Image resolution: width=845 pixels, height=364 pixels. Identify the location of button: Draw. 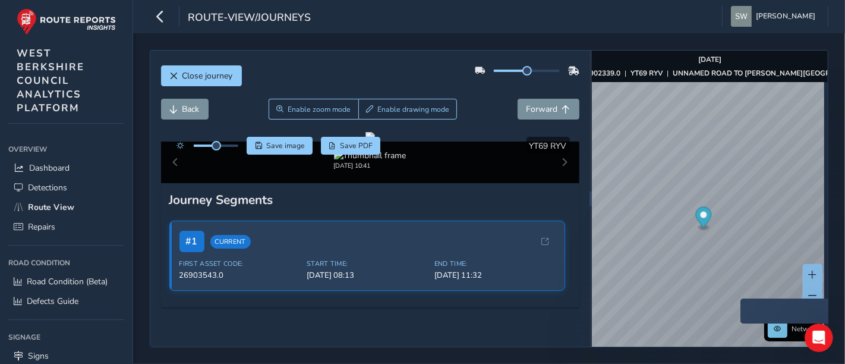
(408, 109).